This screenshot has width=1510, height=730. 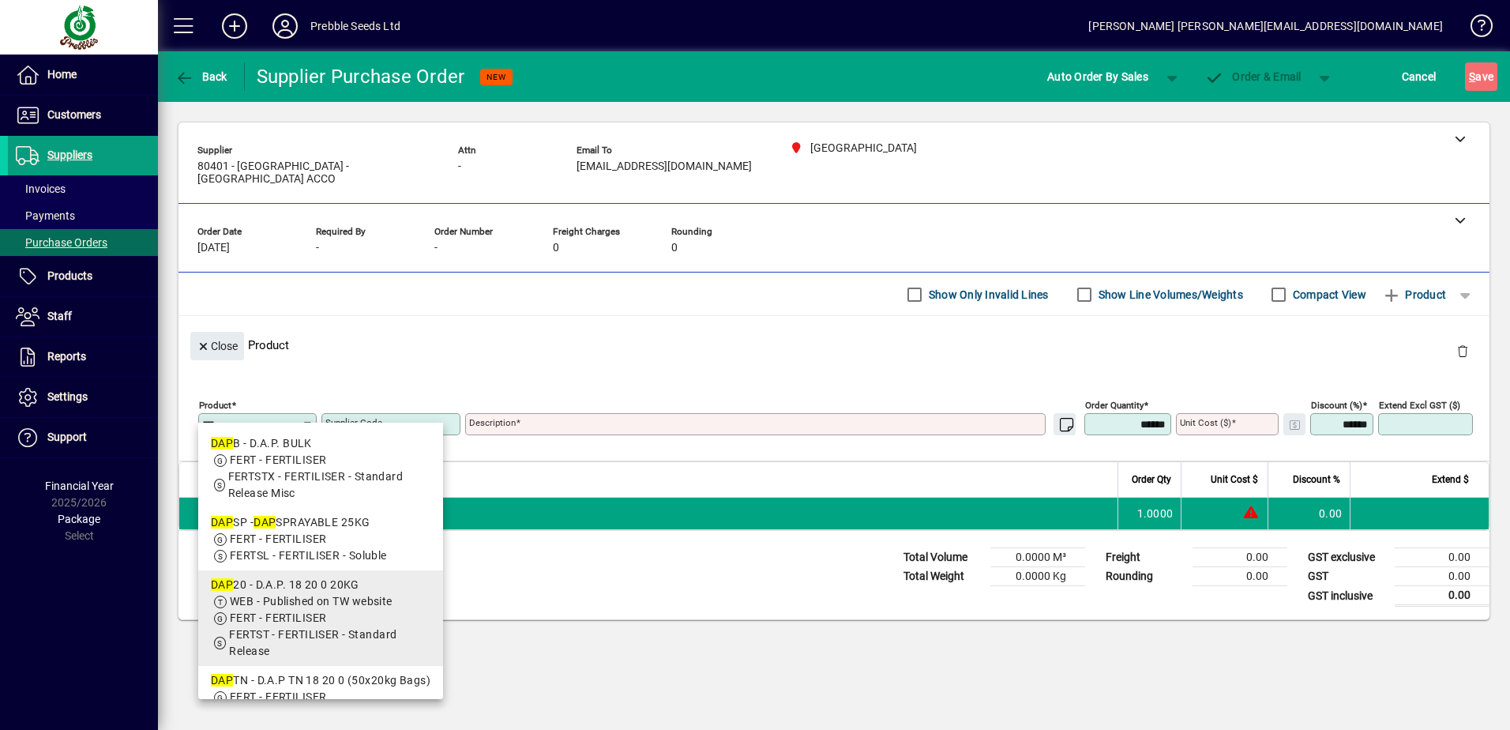 I want to click on app-page-header-button: Back, so click(x=201, y=77).